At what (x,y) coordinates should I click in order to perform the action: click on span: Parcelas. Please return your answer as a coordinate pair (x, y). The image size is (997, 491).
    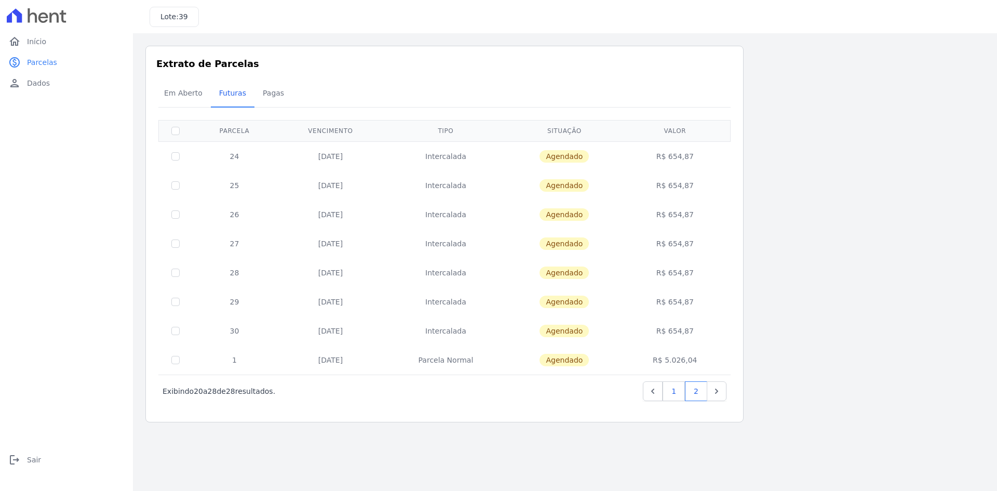
    Looking at the image, I should click on (42, 62).